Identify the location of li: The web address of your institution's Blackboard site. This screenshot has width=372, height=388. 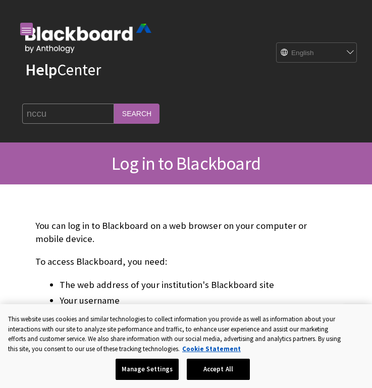
(198, 285).